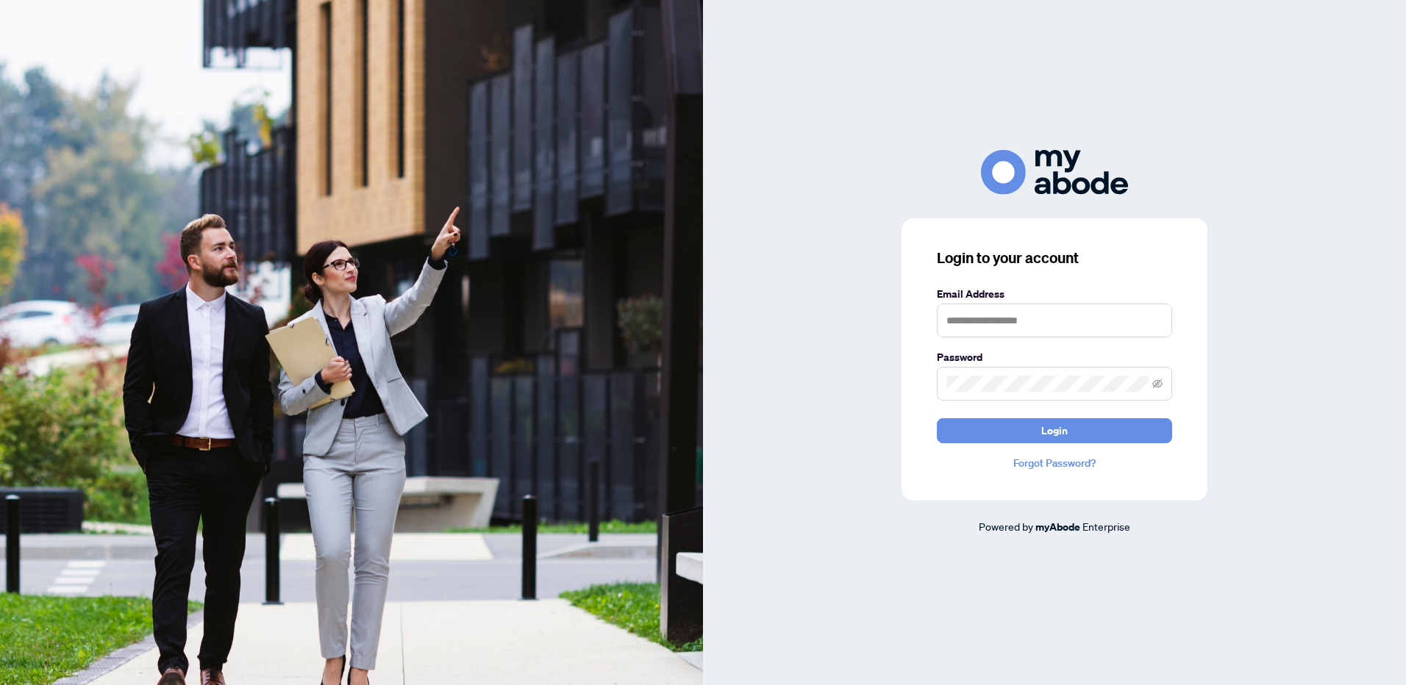 The height and width of the screenshot is (685, 1406). Describe the element at coordinates (1054, 463) in the screenshot. I see `a: Forgot Password?` at that location.